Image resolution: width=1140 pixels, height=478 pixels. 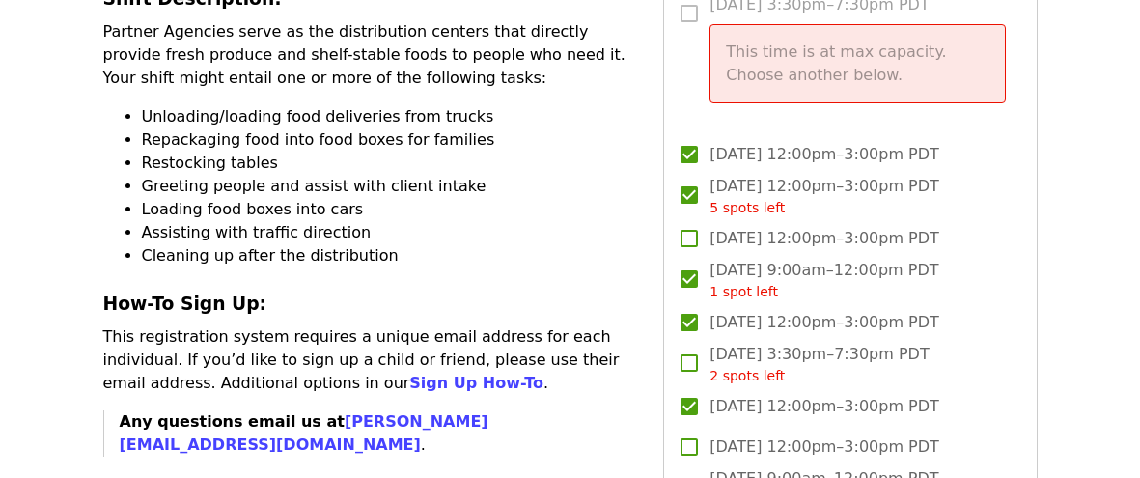 I want to click on li: Assisting with traffic direction, so click(x=391, y=233).